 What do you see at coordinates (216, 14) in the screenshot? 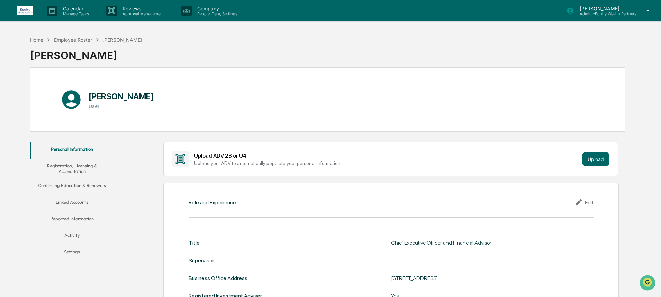
I see `p: People, Data, Settings` at bounding box center [216, 14].